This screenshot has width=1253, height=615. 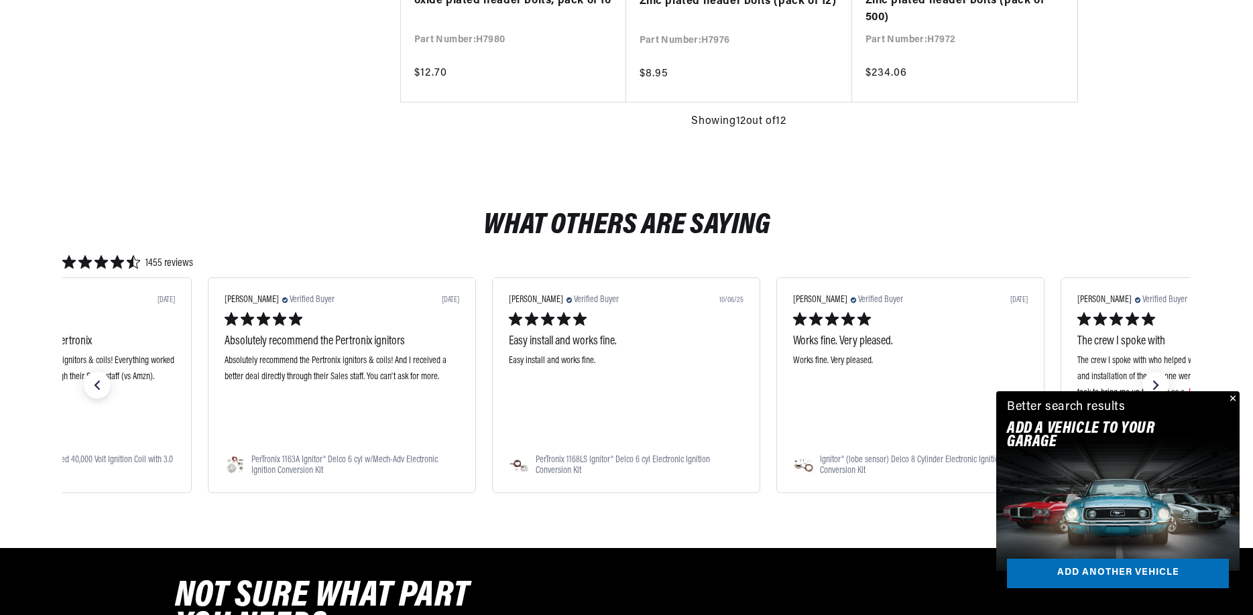 What do you see at coordinates (97, 385) in the screenshot?
I see `div: previous slide` at bounding box center [97, 385].